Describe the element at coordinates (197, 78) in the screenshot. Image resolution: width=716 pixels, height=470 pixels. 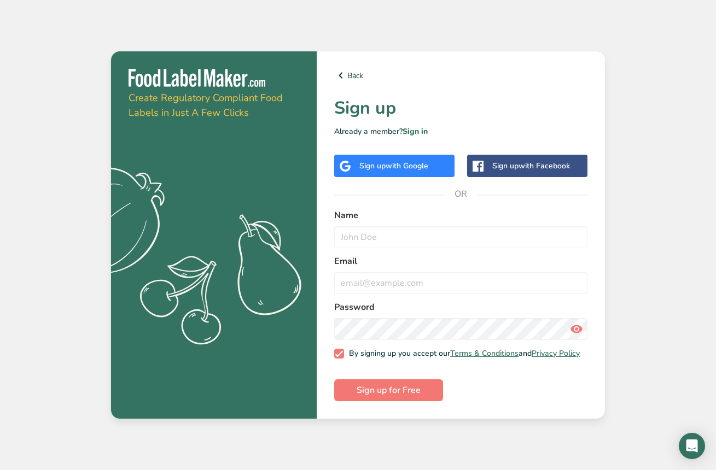
I see `img: Food Label Maker` at that location.